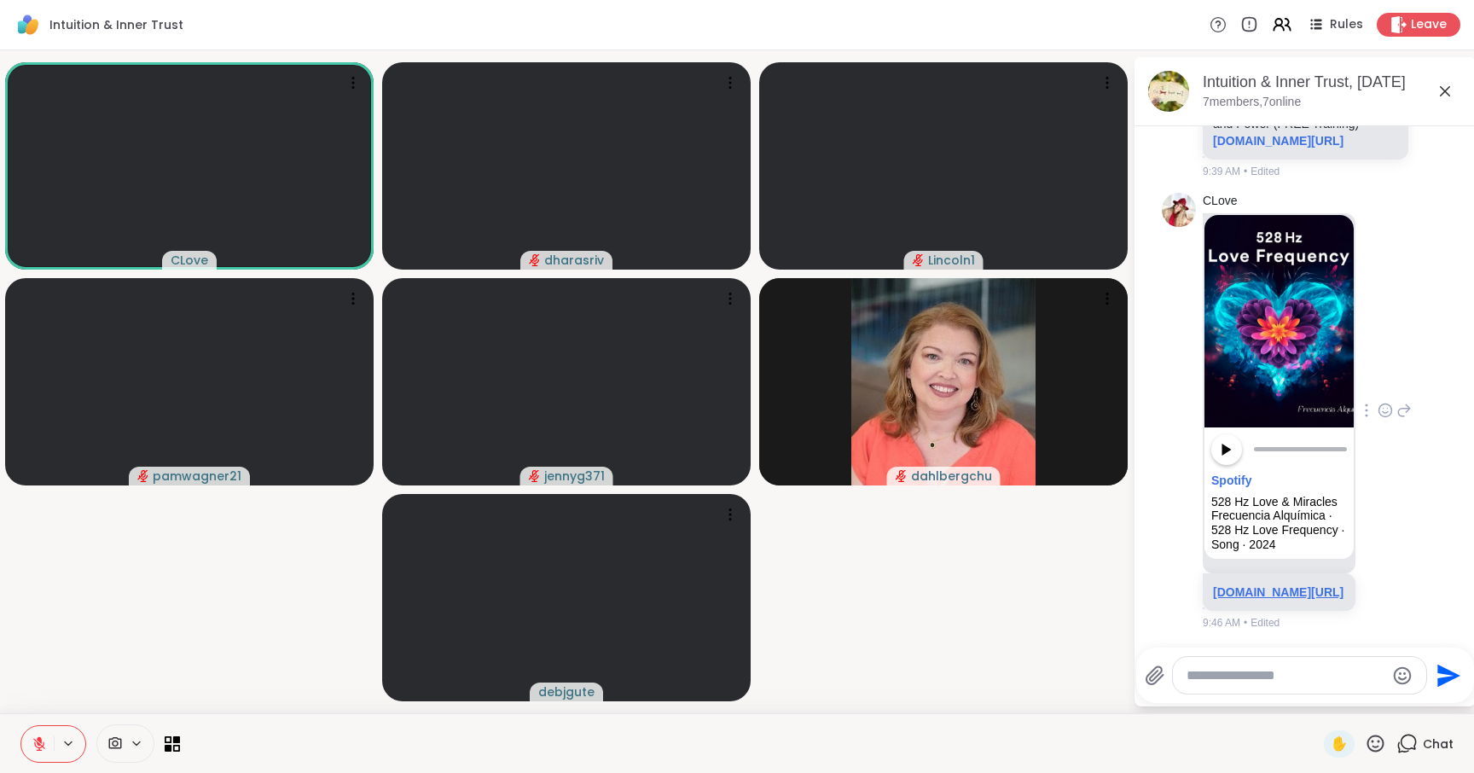  What do you see at coordinates (197, 476) in the screenshot?
I see `span: pamwagner21` at bounding box center [197, 476].